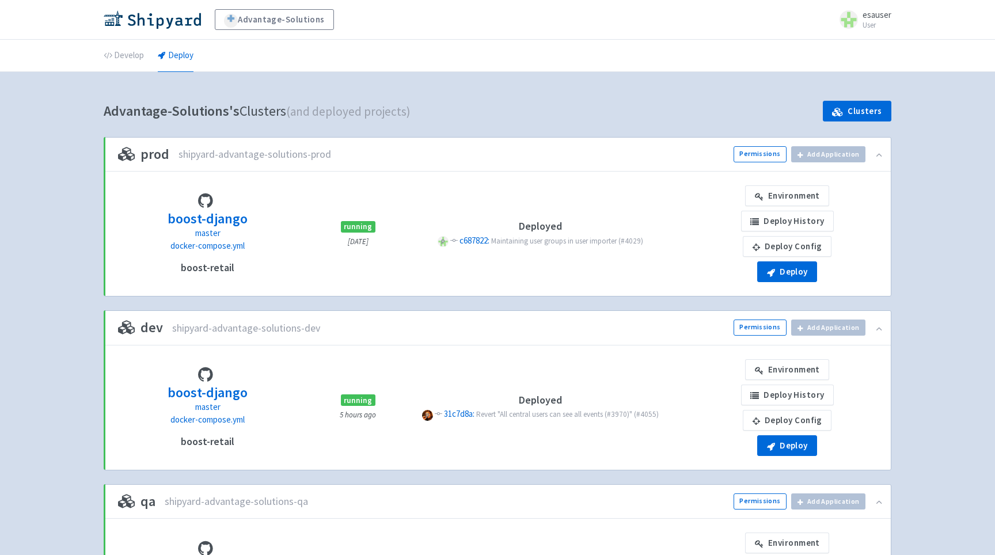 Image resolution: width=995 pixels, height=555 pixels. Describe the element at coordinates (257, 111) in the screenshot. I see `h1: Clusters` at that location.